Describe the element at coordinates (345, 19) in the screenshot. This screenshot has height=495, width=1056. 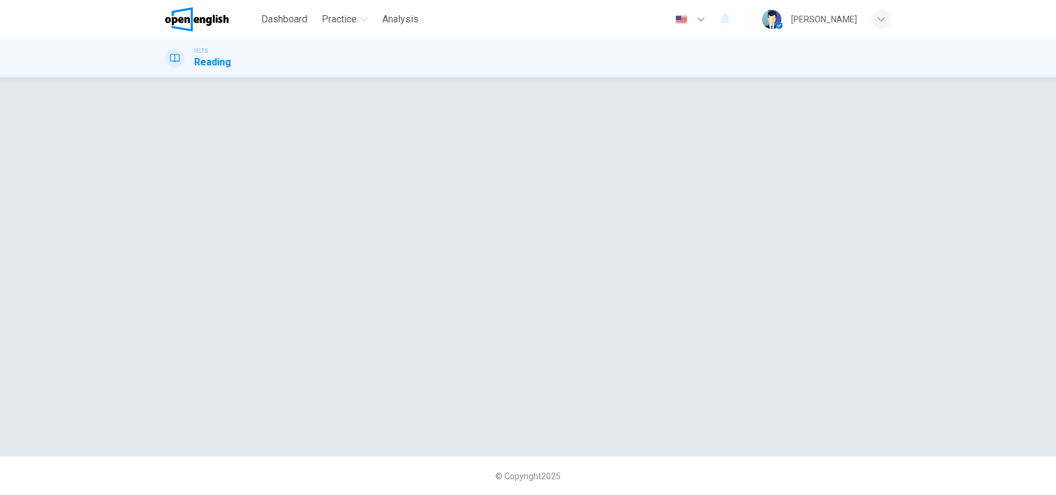
I see `button: Practice` at that location.